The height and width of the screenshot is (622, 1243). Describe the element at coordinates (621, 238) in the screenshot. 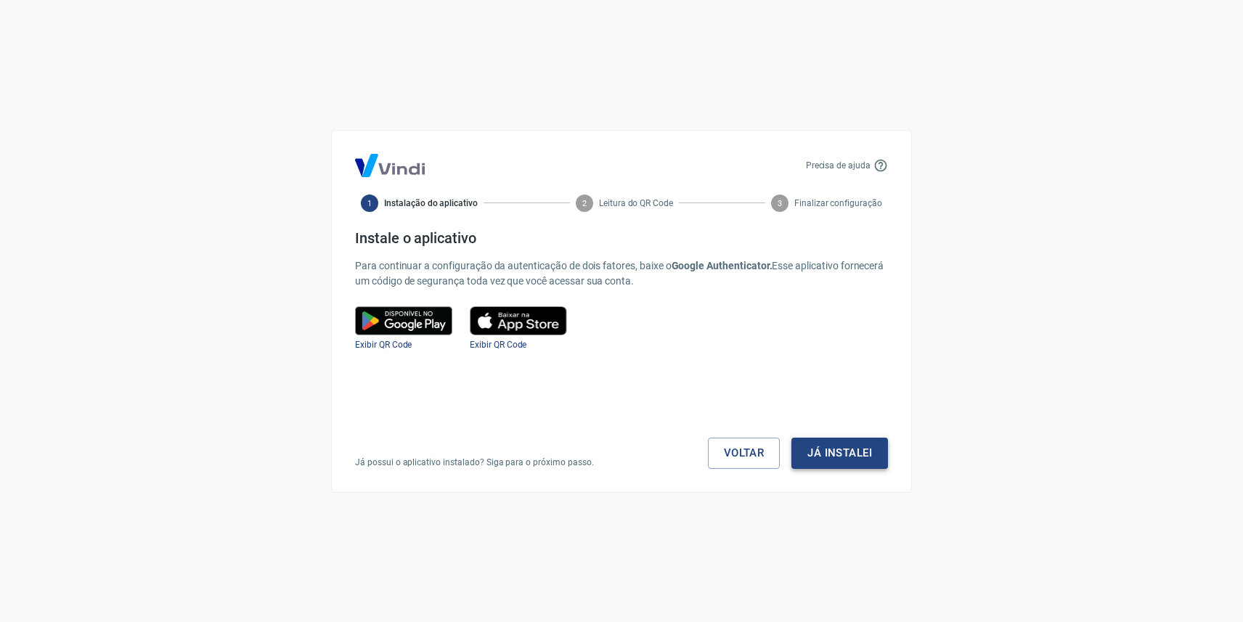

I see `h4: Instale o aplicativo` at that location.